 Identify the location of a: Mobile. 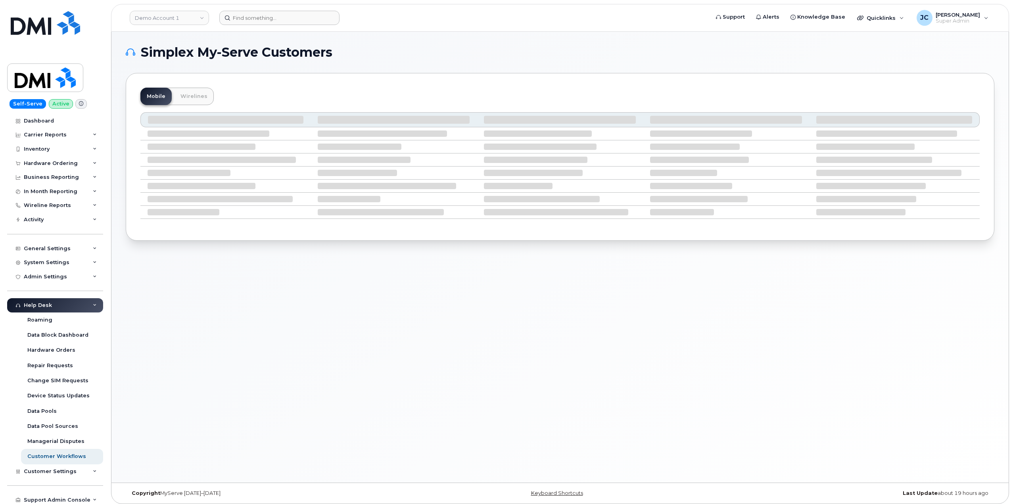
(156, 96).